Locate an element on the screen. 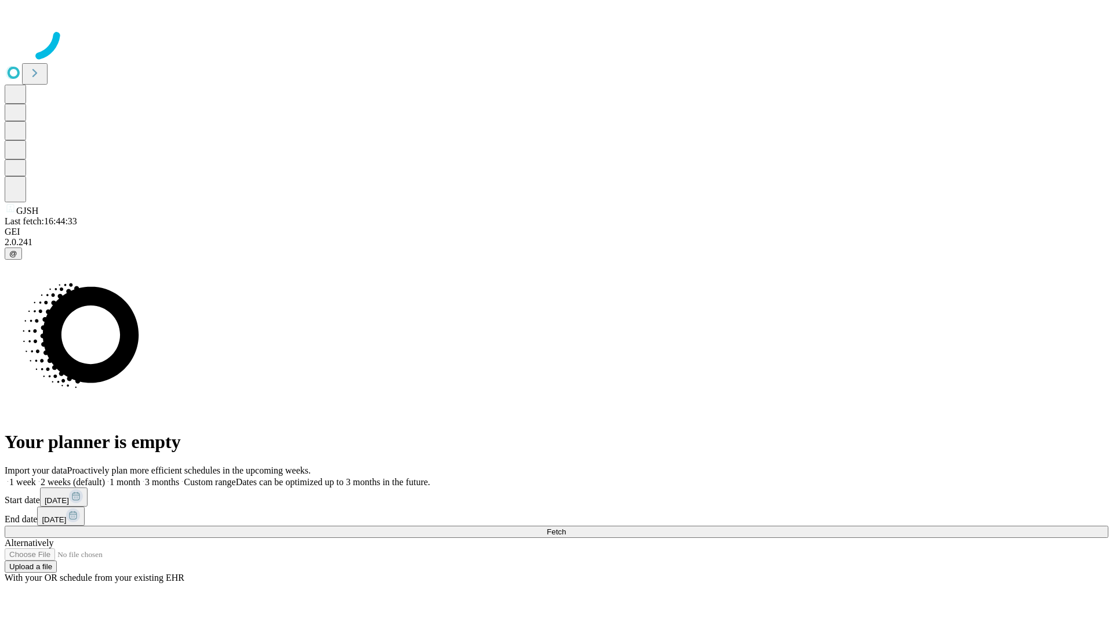 Image resolution: width=1113 pixels, height=626 pixels. span: With your OR schedule from your existing EHR is located at coordinates (94, 577).